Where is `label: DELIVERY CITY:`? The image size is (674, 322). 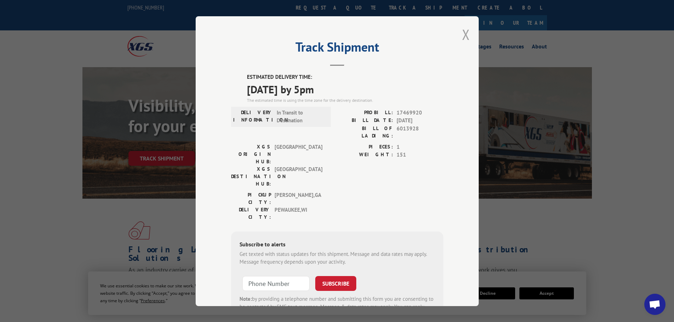 label: DELIVERY CITY: is located at coordinates (251, 213).